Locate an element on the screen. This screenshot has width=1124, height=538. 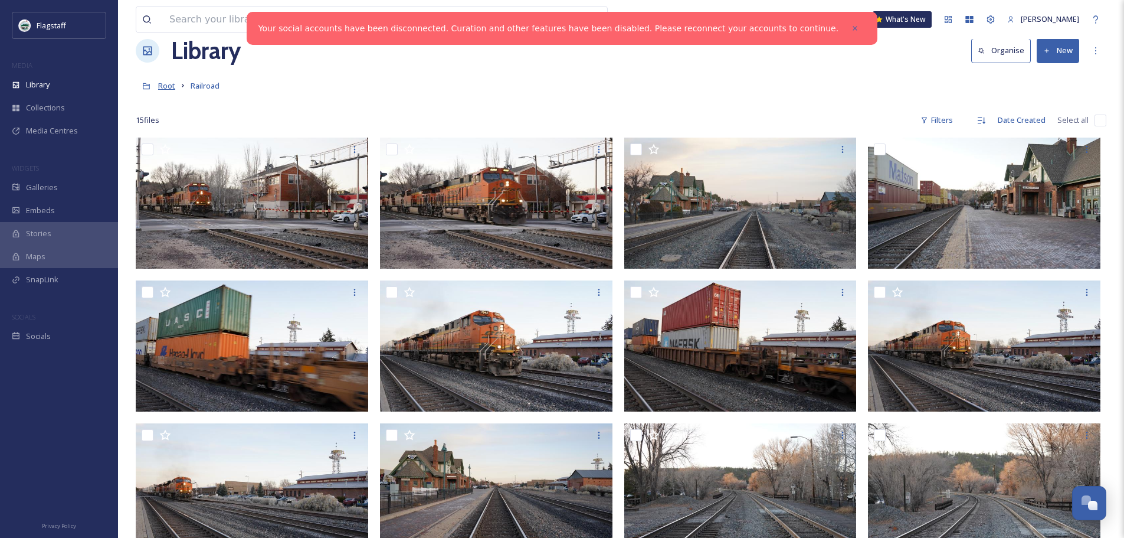
span: Stories is located at coordinates (38, 233).